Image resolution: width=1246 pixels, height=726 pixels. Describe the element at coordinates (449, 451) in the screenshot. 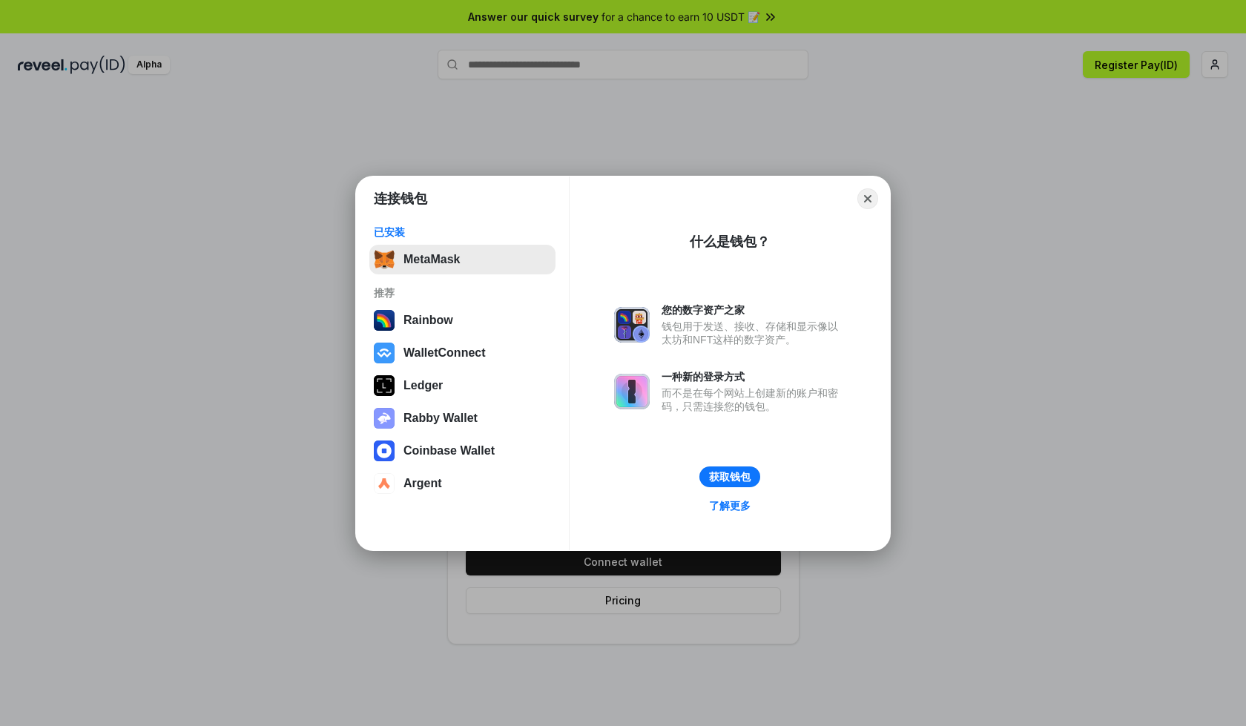

I see `div: Coinbase Wallet` at that location.